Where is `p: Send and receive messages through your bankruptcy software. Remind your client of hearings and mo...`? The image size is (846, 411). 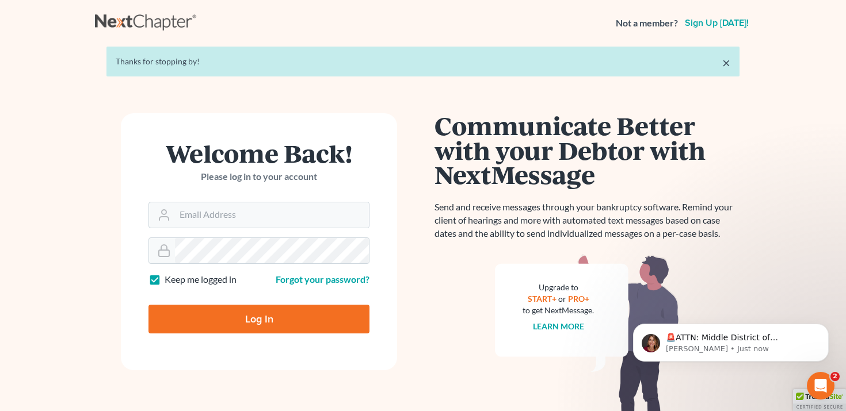
p: Send and receive messages through your bankruptcy software. Remind your client of hearings and mo... is located at coordinates (587, 220).